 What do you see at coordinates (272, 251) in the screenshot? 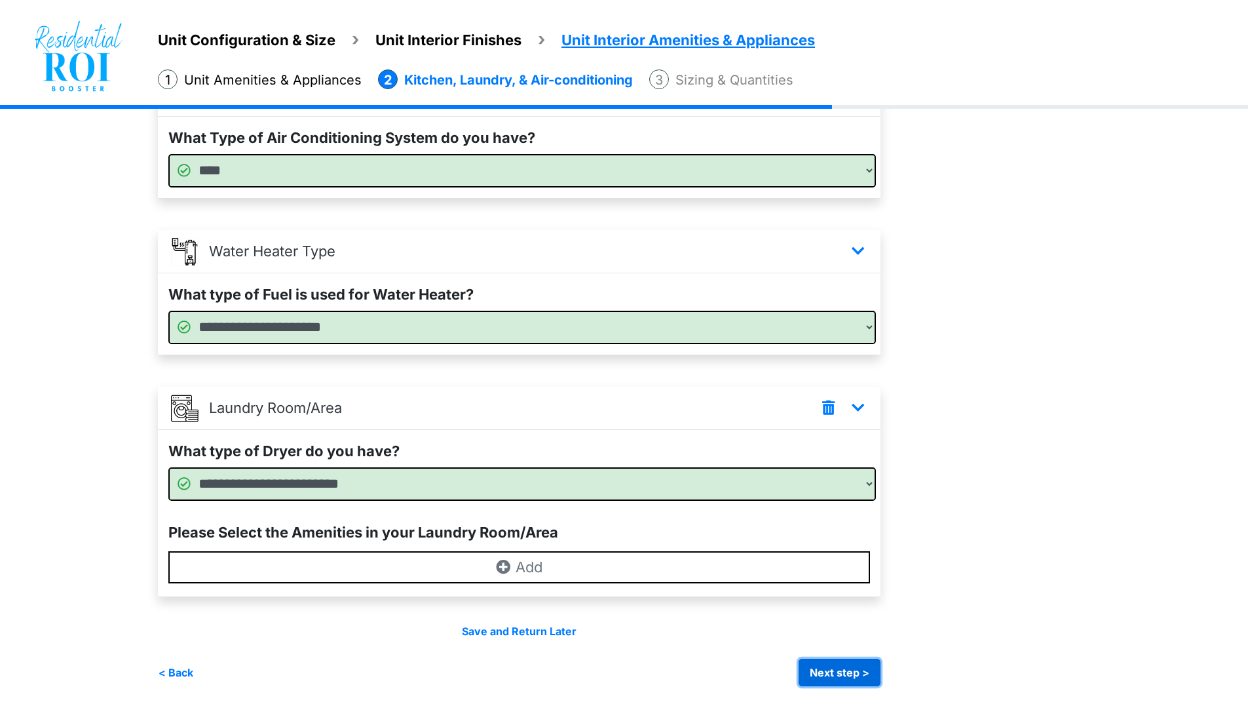
I see `p: Water Heater Type` at bounding box center [272, 251].